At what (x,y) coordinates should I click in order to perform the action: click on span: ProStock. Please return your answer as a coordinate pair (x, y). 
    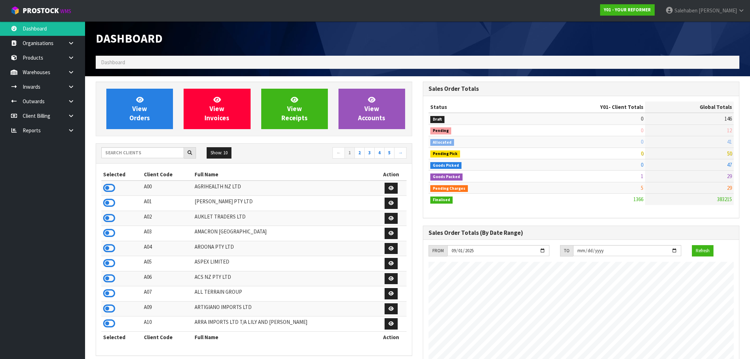
    Looking at the image, I should click on (41, 11).